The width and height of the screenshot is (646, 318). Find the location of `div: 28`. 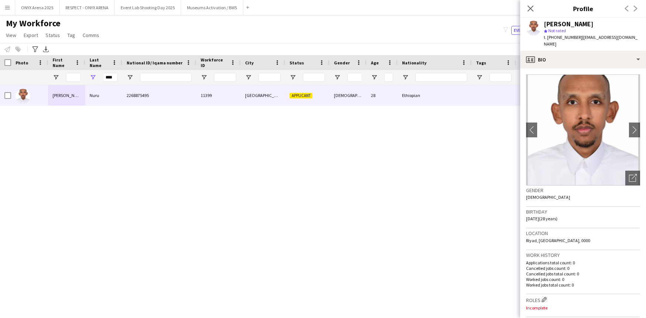

div: 28 is located at coordinates (382, 95).